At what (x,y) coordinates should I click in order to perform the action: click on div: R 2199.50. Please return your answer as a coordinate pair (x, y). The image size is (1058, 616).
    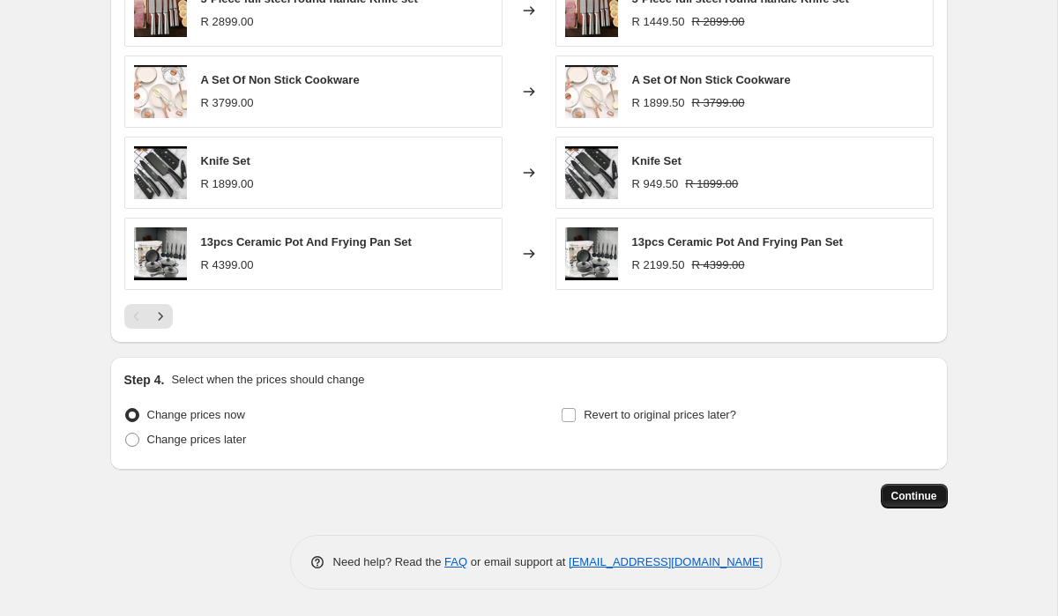
    Looking at the image, I should click on (659, 265).